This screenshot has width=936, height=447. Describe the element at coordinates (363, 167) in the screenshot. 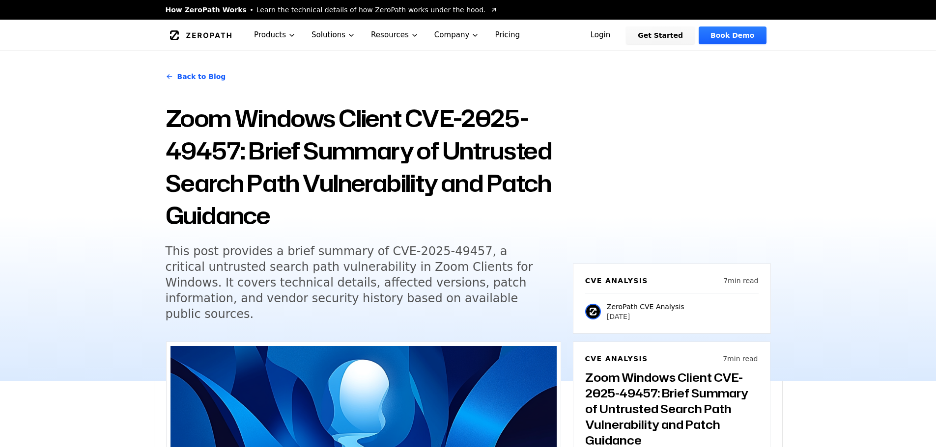

I see `h1: Zoom Windows Client CVE-2025-49457: Brief Summary of Untrusted Search Path Vulnerability and Patc...` at that location.